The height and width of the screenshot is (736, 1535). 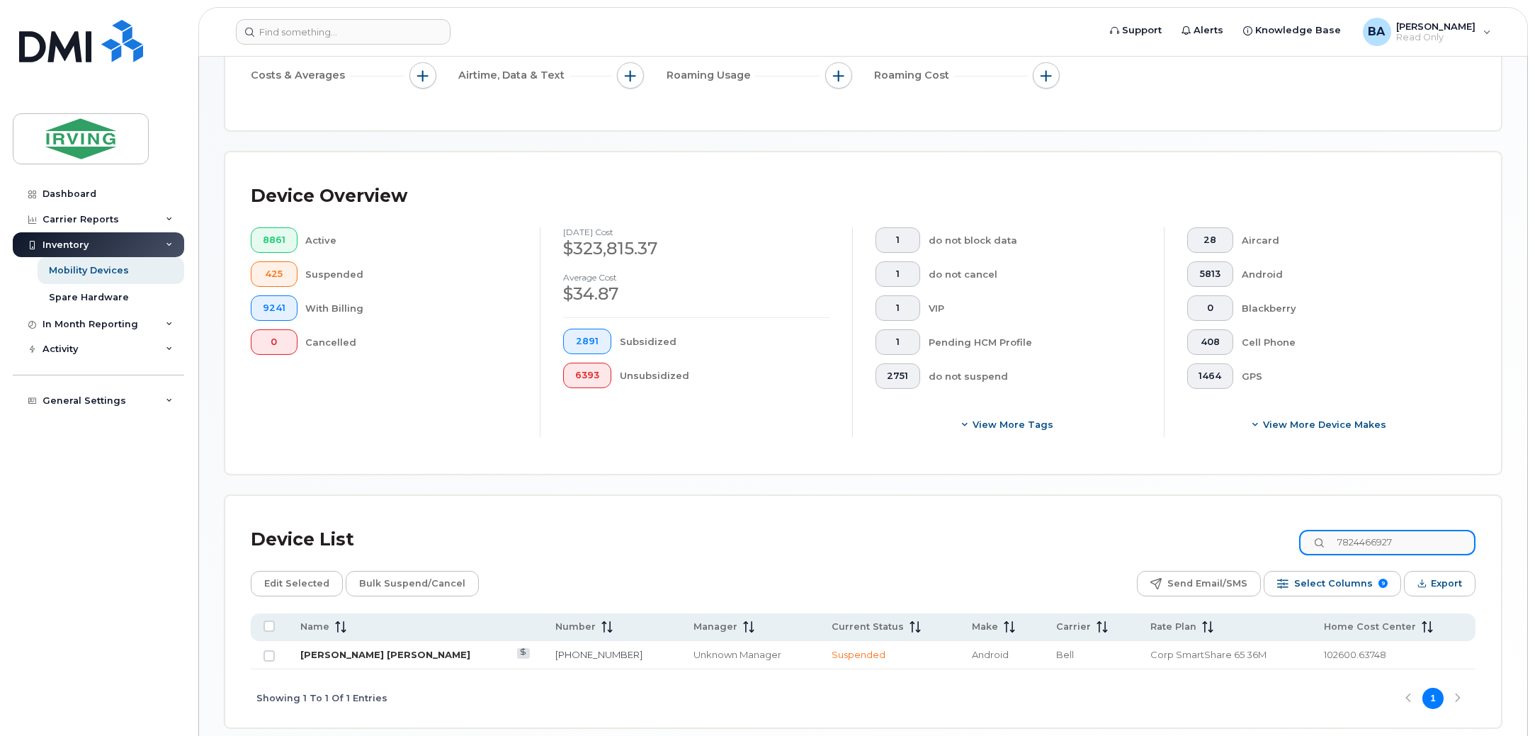 What do you see at coordinates (1035, 274) in the screenshot?
I see `div: do not cancel` at bounding box center [1035, 274].